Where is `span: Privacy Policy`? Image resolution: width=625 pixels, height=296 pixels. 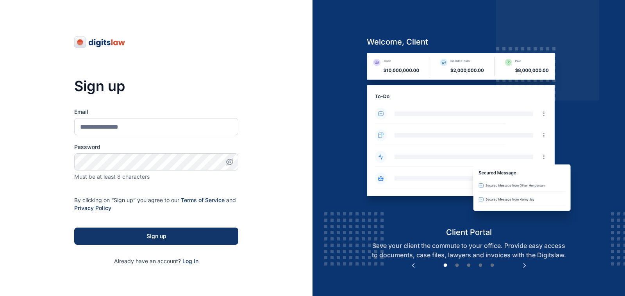 span: Privacy Policy is located at coordinates (93, 207).